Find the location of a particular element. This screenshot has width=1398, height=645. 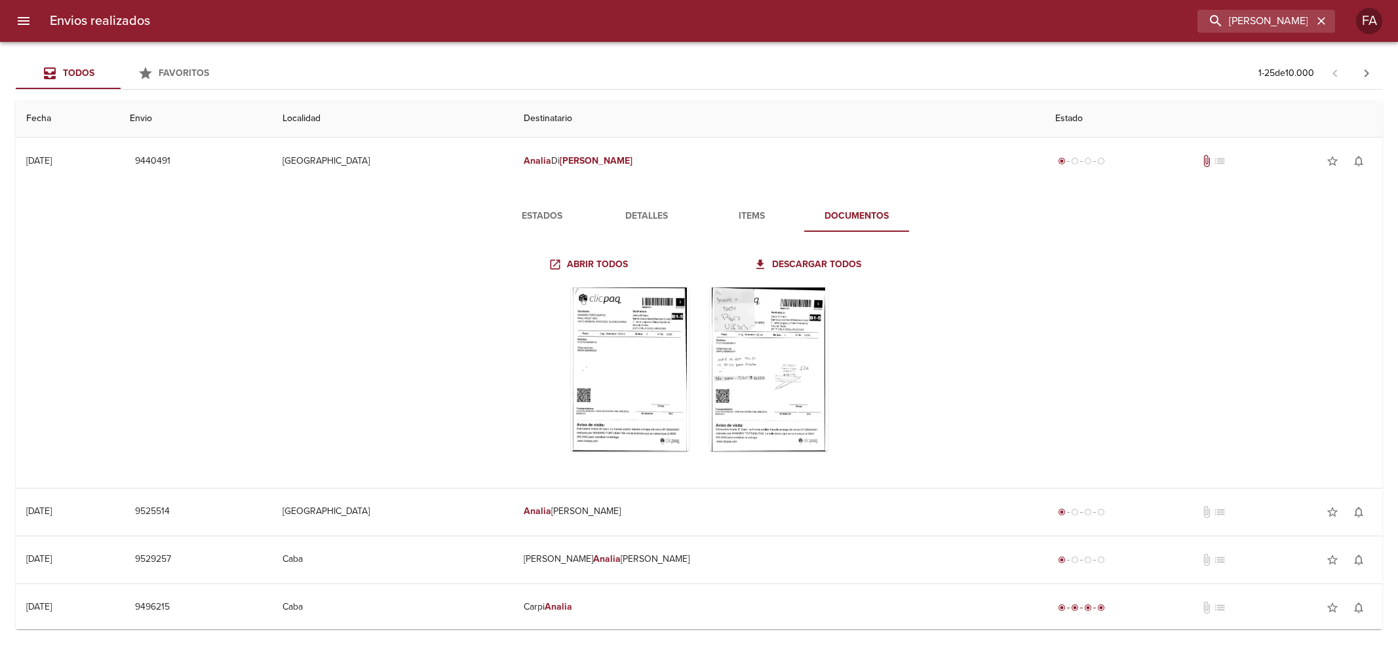

span: 9440491 is located at coordinates (153, 161).